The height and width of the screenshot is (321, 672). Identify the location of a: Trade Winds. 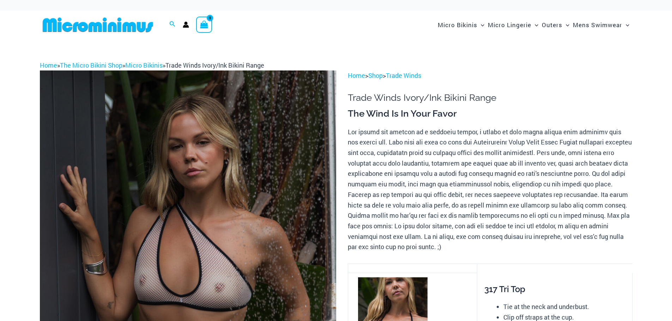
(404, 76).